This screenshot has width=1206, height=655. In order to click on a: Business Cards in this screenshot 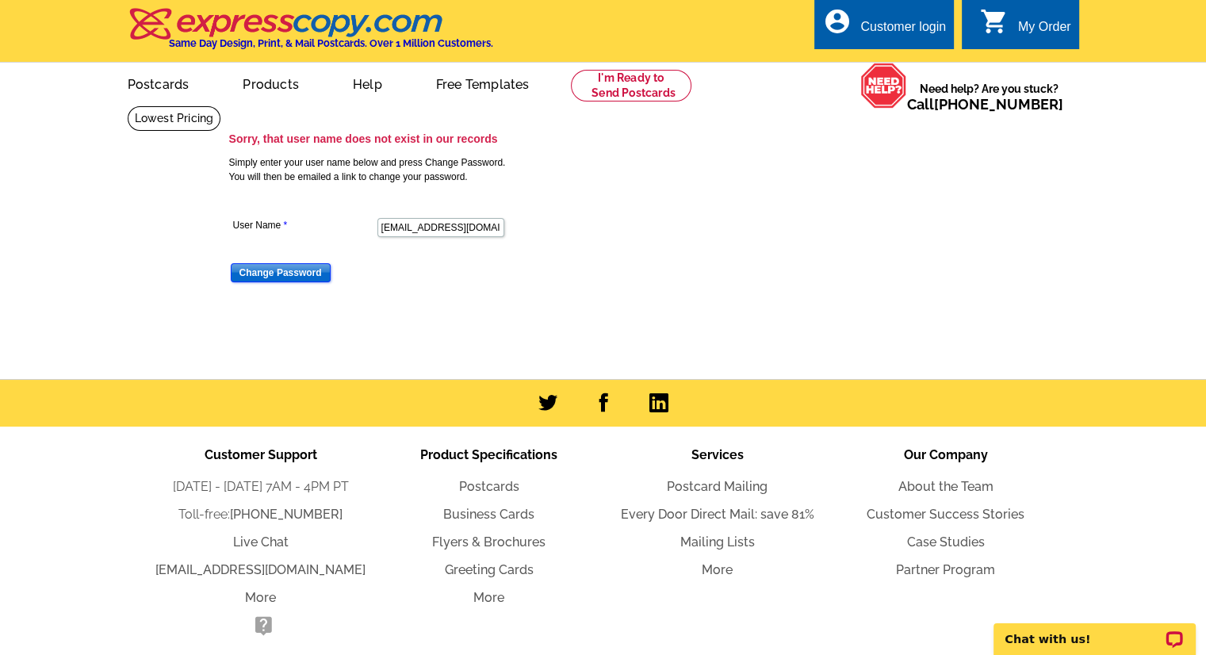, I will do `click(489, 514)`.